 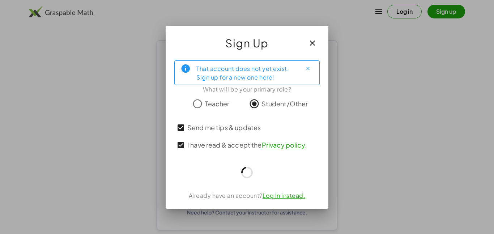 What do you see at coordinates (247, 89) in the screenshot?
I see `div: What will be your primary role?` at bounding box center [247, 89].